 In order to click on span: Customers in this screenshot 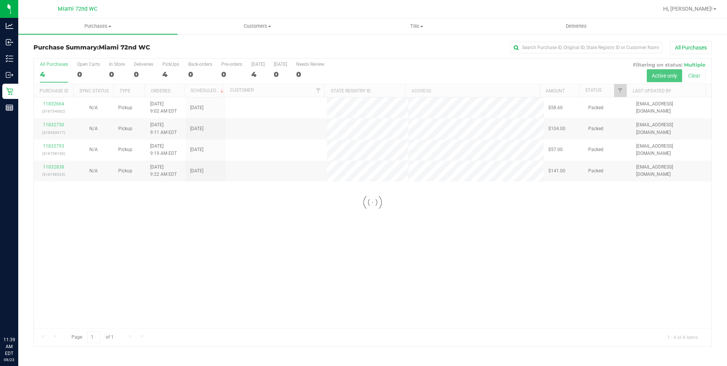, I will do `click(257, 26)`.